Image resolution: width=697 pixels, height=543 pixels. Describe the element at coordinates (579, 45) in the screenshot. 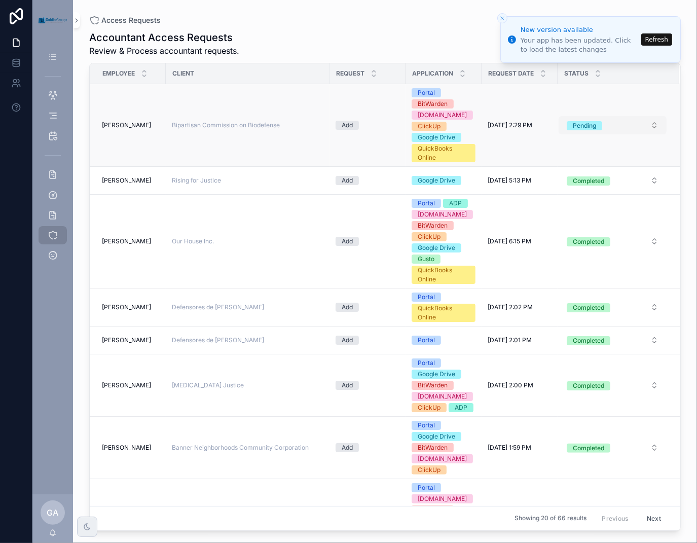

I see `div: Your app has been updated. Click to load the latest changes` at that location.